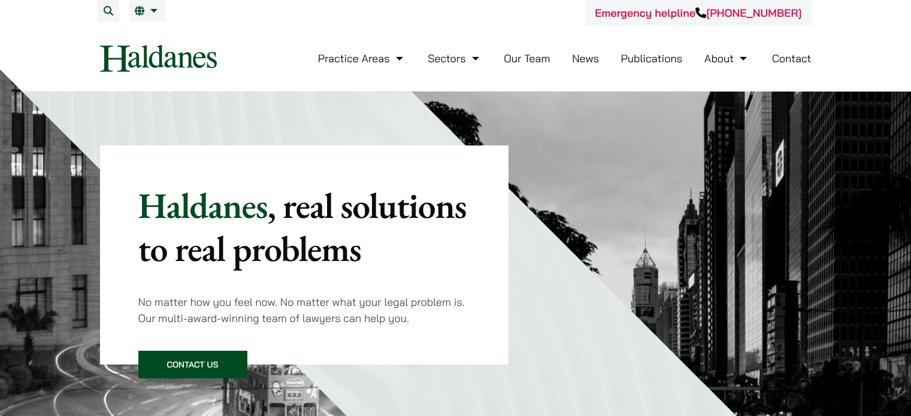  What do you see at coordinates (362, 58) in the screenshot?
I see `a: Practice Areas` at bounding box center [362, 58].